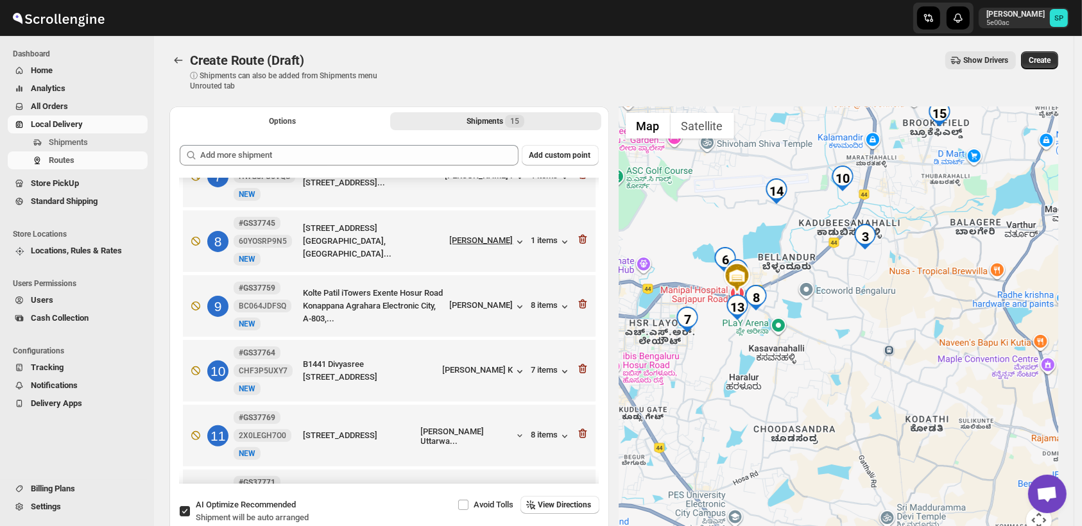  What do you see at coordinates (1059, 18) in the screenshot?
I see `text: SP` at bounding box center [1059, 18].